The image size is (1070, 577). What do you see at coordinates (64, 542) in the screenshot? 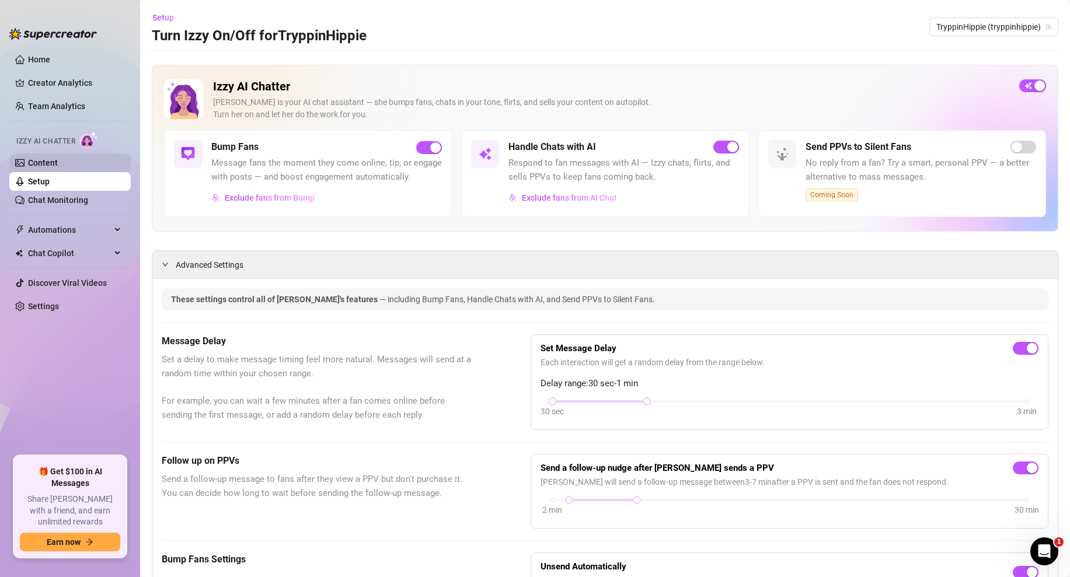
I see `span: Earn now` at bounding box center [64, 542].